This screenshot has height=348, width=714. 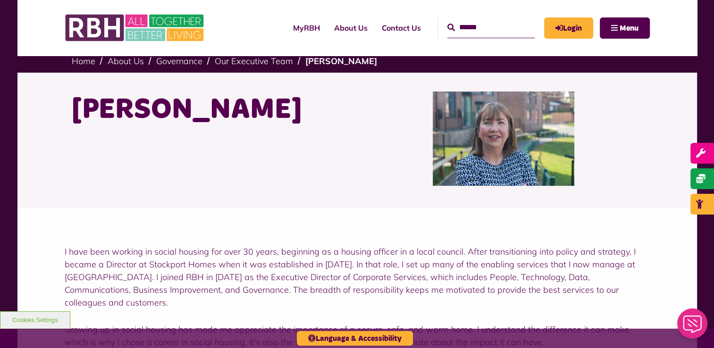 I want to click on a: Governance, so click(x=179, y=61).